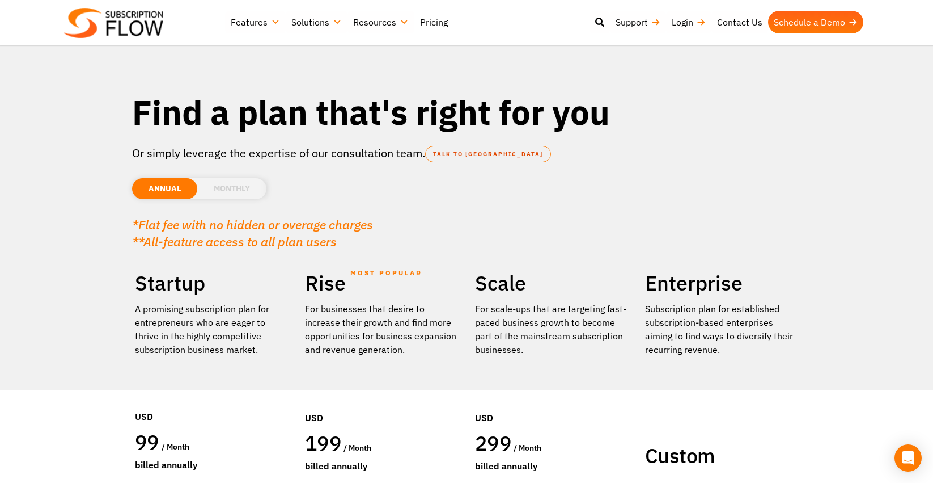 The width and height of the screenshot is (933, 483). I want to click on span: Custom, so click(680, 455).